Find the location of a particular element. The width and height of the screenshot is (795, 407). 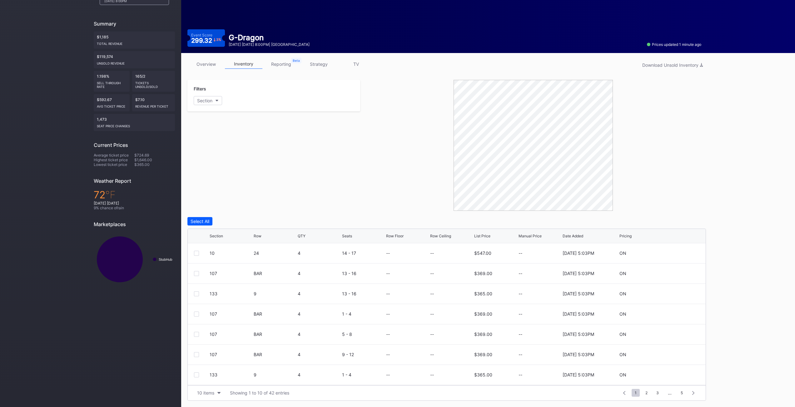

span: ℉ is located at coordinates (110, 195).